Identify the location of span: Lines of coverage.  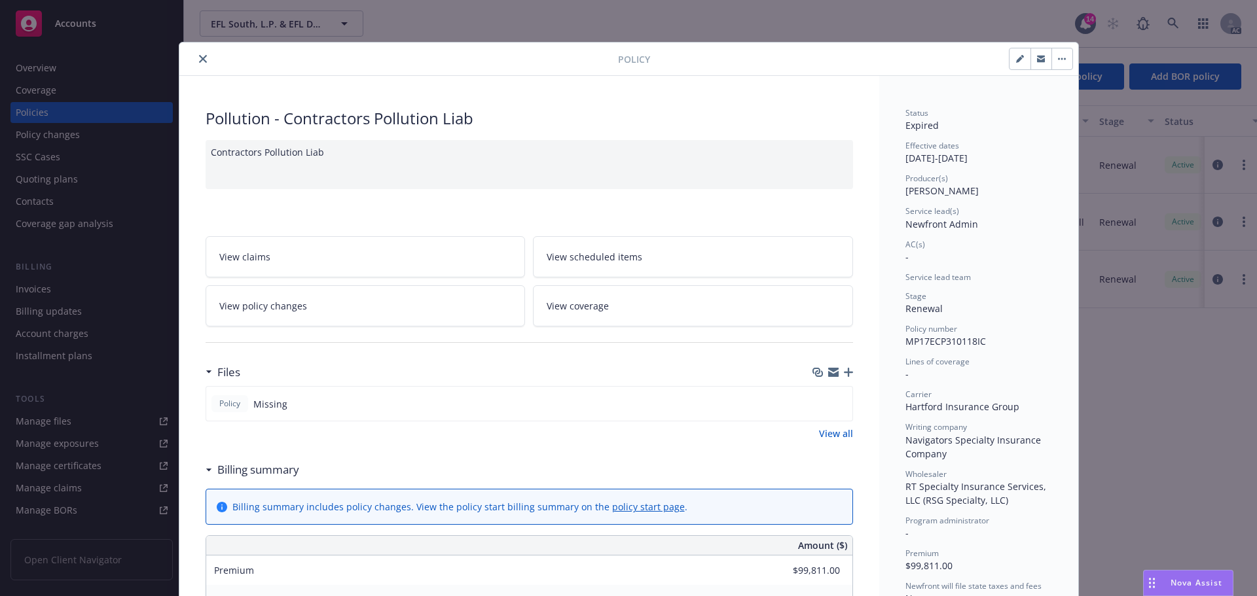
(937, 361).